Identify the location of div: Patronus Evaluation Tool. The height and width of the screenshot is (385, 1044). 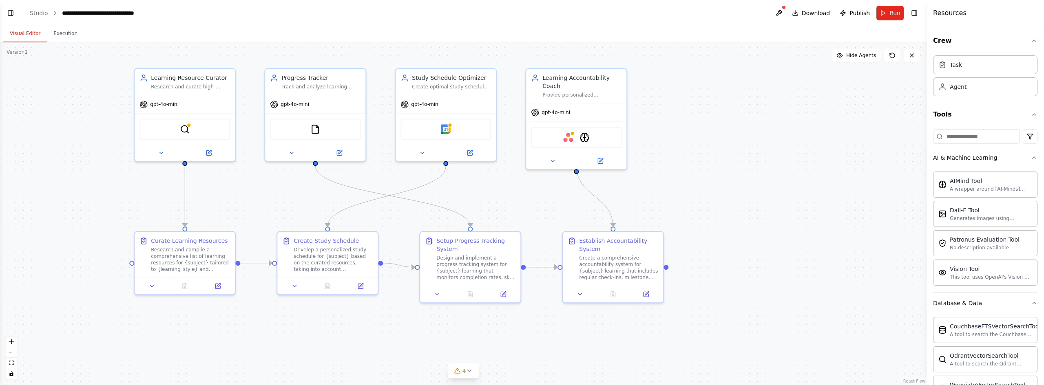
(984, 240).